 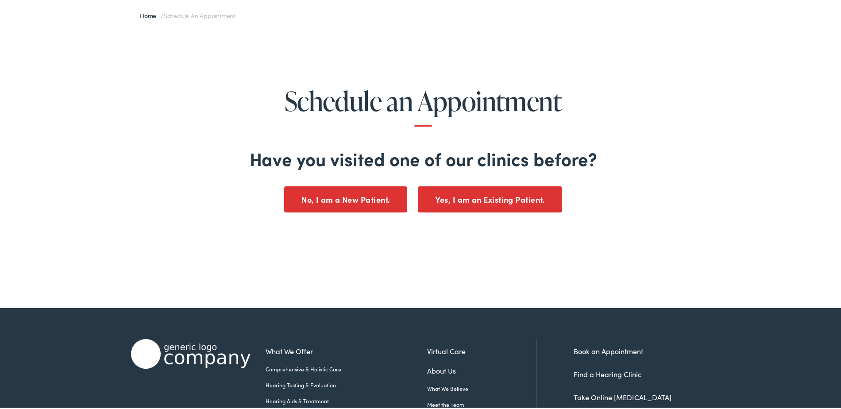 What do you see at coordinates (607, 373) in the screenshot?
I see `a: Find a Hearing Clinic` at bounding box center [607, 373].